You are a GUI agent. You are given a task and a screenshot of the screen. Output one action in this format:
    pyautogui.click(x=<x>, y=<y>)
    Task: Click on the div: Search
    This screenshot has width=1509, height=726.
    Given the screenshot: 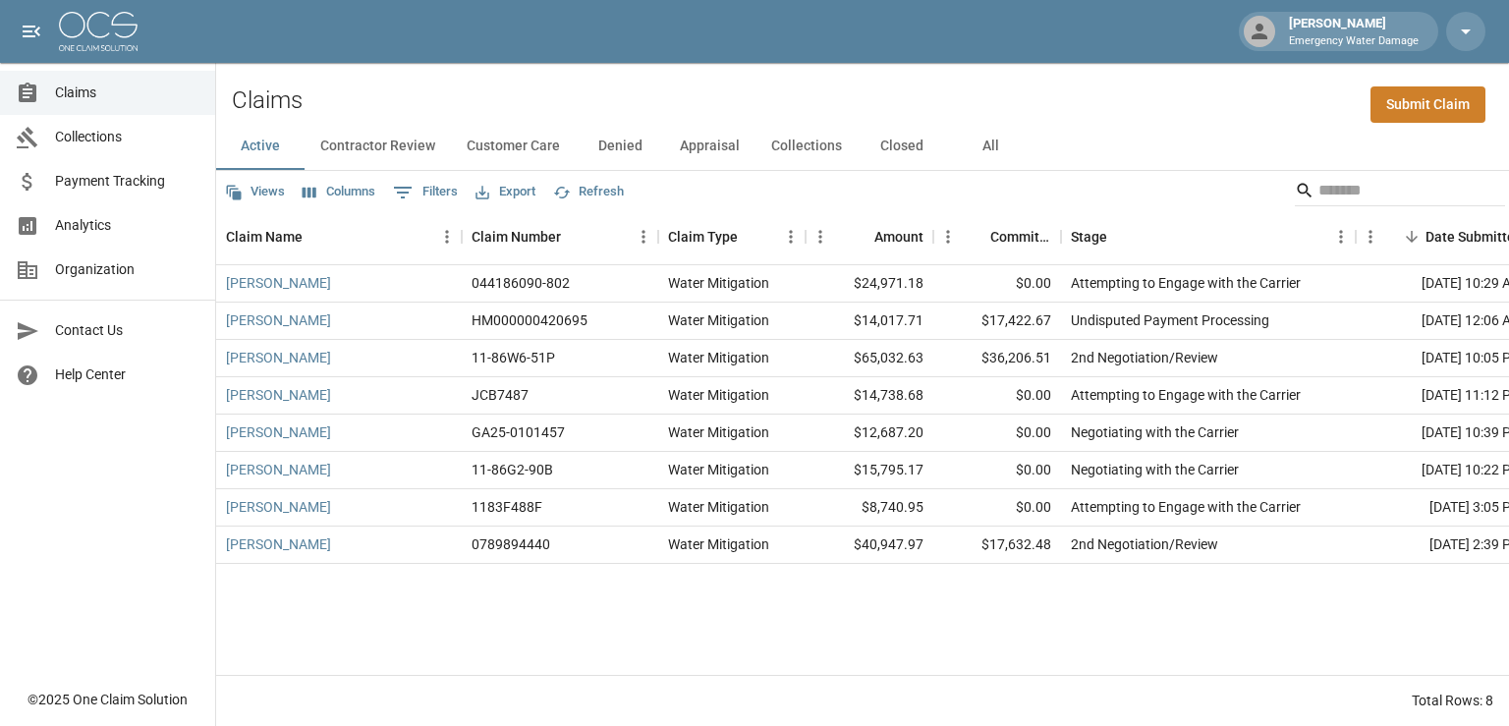 What is the action you would take?
    pyautogui.click(x=1400, y=193)
    